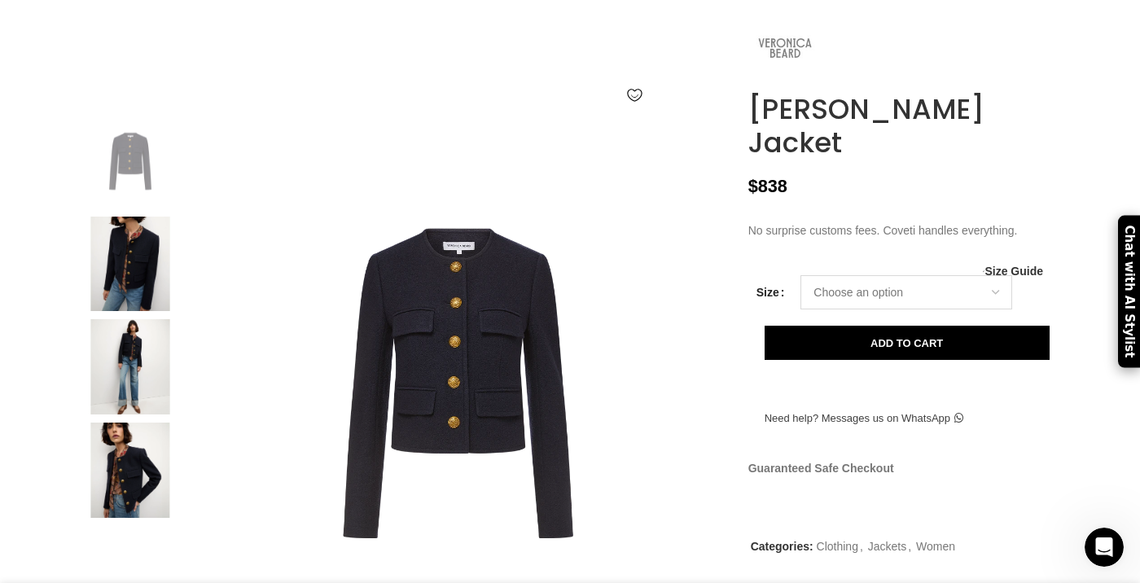 Image resolution: width=1140 pixels, height=583 pixels. What do you see at coordinates (768, 186) in the screenshot?
I see `bdi: 838` at bounding box center [768, 186].